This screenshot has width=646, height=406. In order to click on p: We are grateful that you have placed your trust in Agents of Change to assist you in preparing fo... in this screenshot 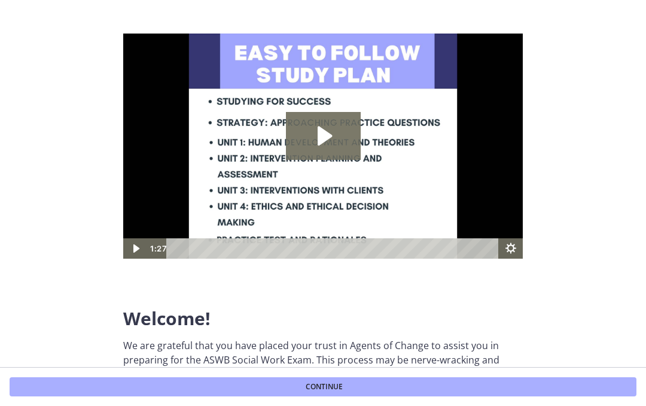, I will do `click(323, 360)`.